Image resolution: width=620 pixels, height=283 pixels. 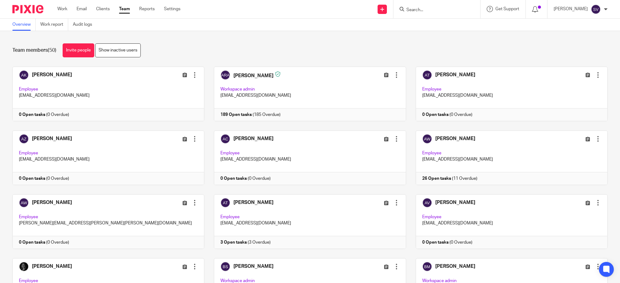 What do you see at coordinates (118, 50) in the screenshot?
I see `a: Show inactive users` at bounding box center [118, 50].